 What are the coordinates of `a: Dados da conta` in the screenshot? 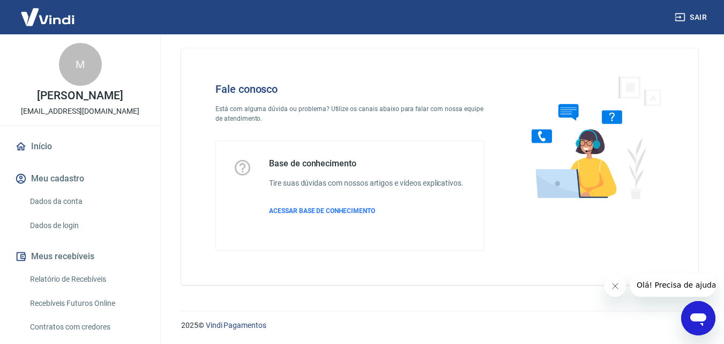 It's located at (86, 201).